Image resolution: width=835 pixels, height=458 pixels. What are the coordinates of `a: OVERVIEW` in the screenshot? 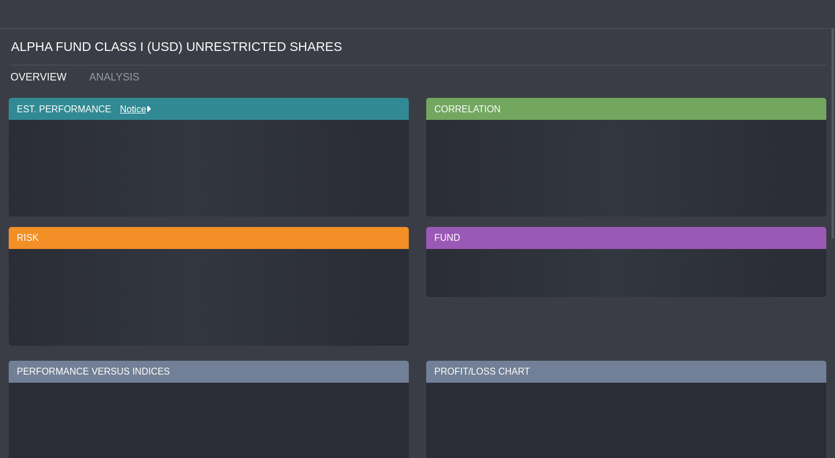 It's located at (41, 77).